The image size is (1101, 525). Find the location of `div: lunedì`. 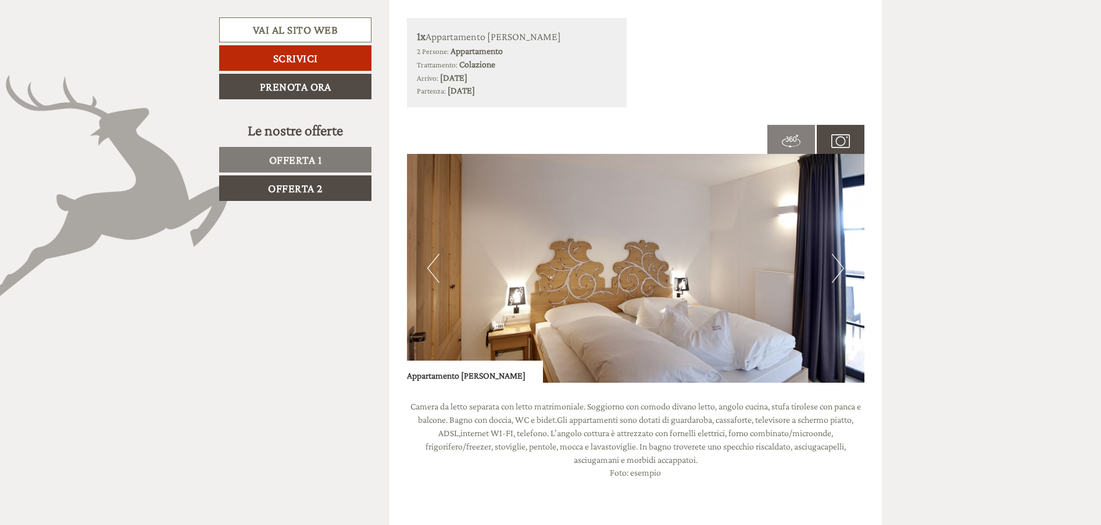

div: lunedì is located at coordinates (229, 19).